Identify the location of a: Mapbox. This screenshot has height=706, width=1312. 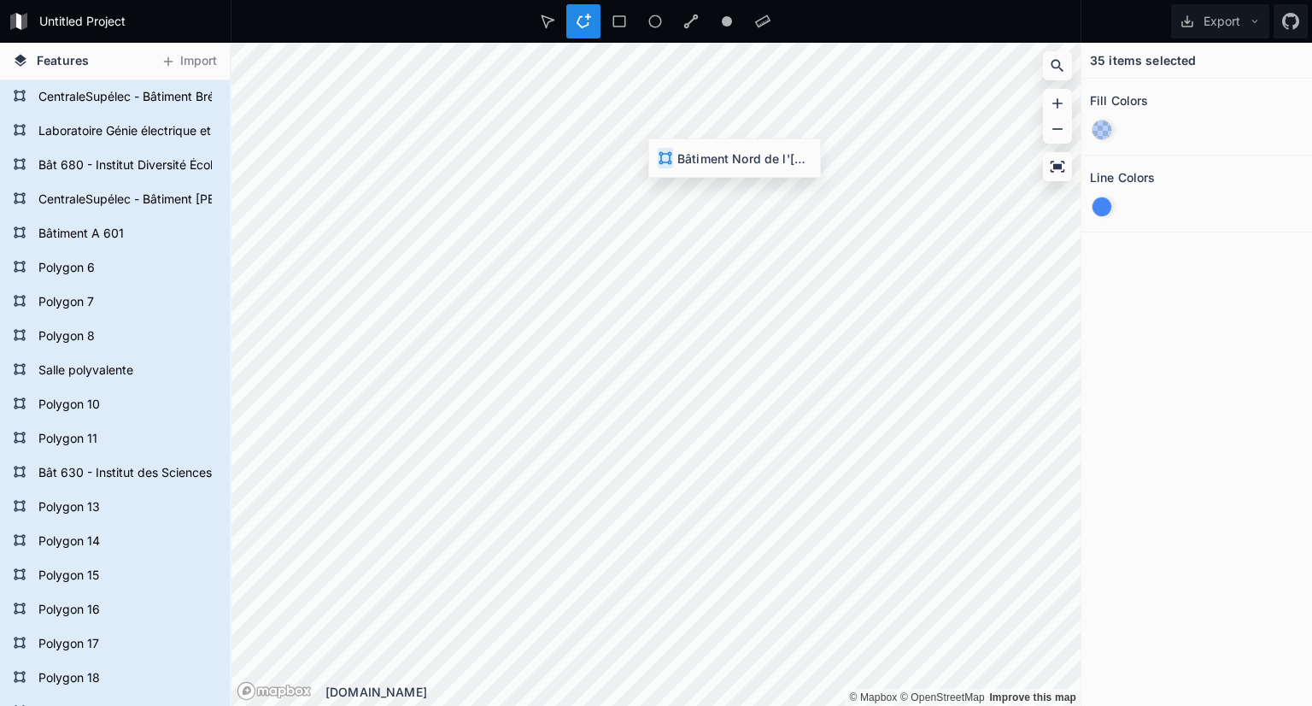
(873, 697).